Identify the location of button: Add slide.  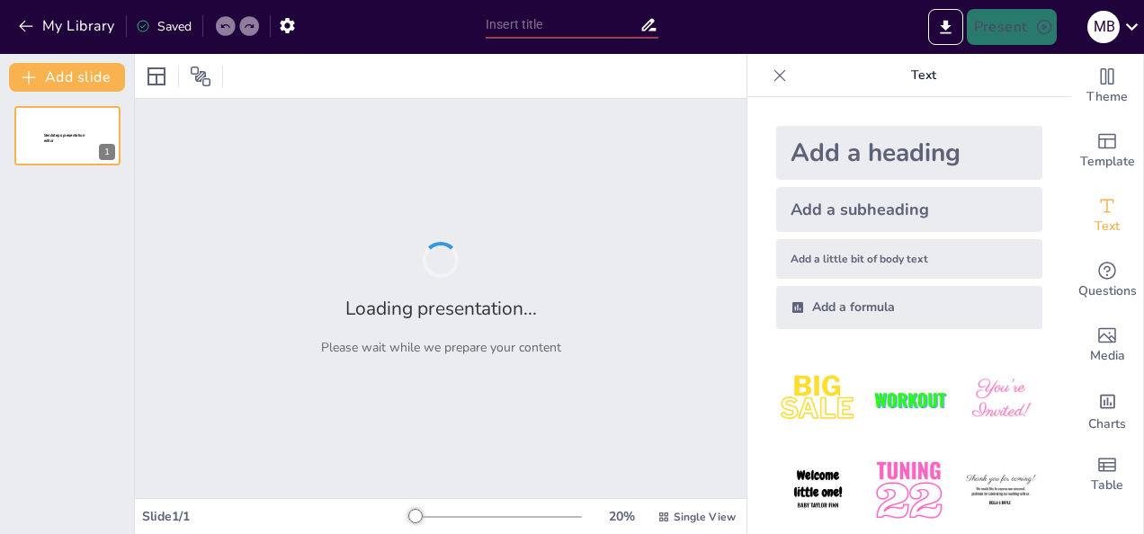
(67, 77).